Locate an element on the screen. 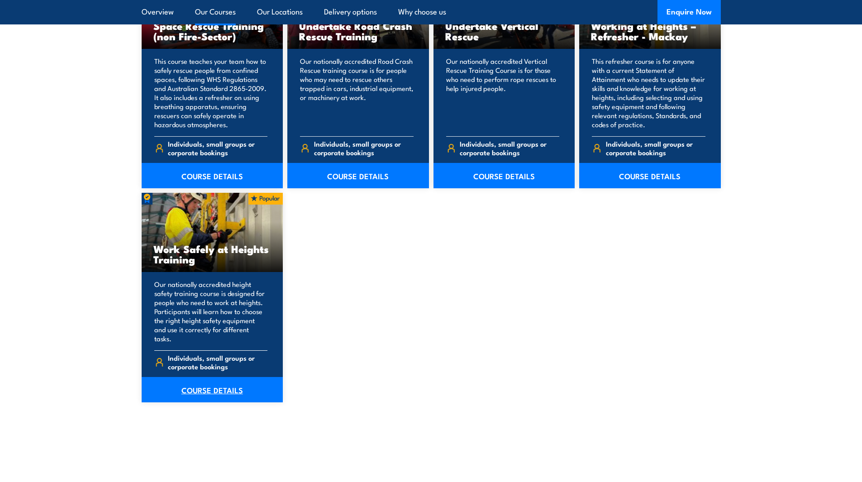  p: This course teaches your team how to safely rescue people from confined spaces, following WHS Reg... is located at coordinates (211, 93).